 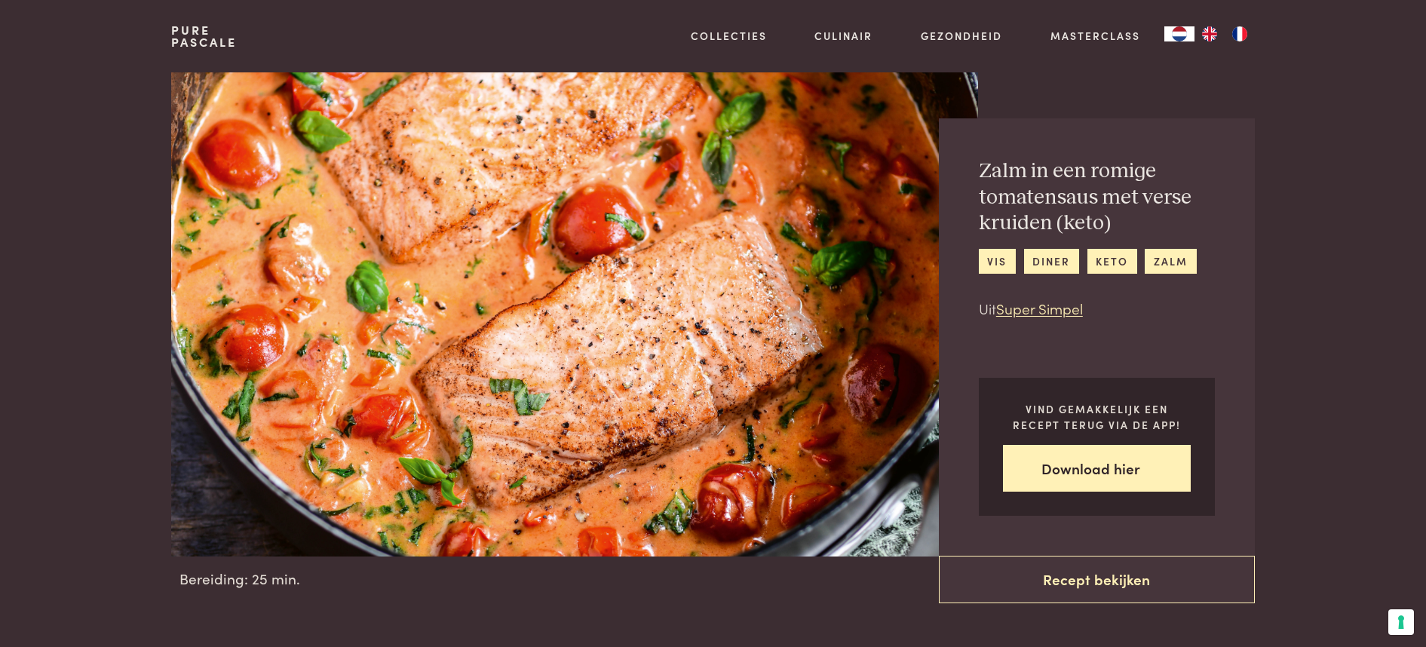 What do you see at coordinates (1096, 416) in the screenshot?
I see `p: Vind gemakkelijk een recept terug via de app!` at bounding box center [1096, 416].